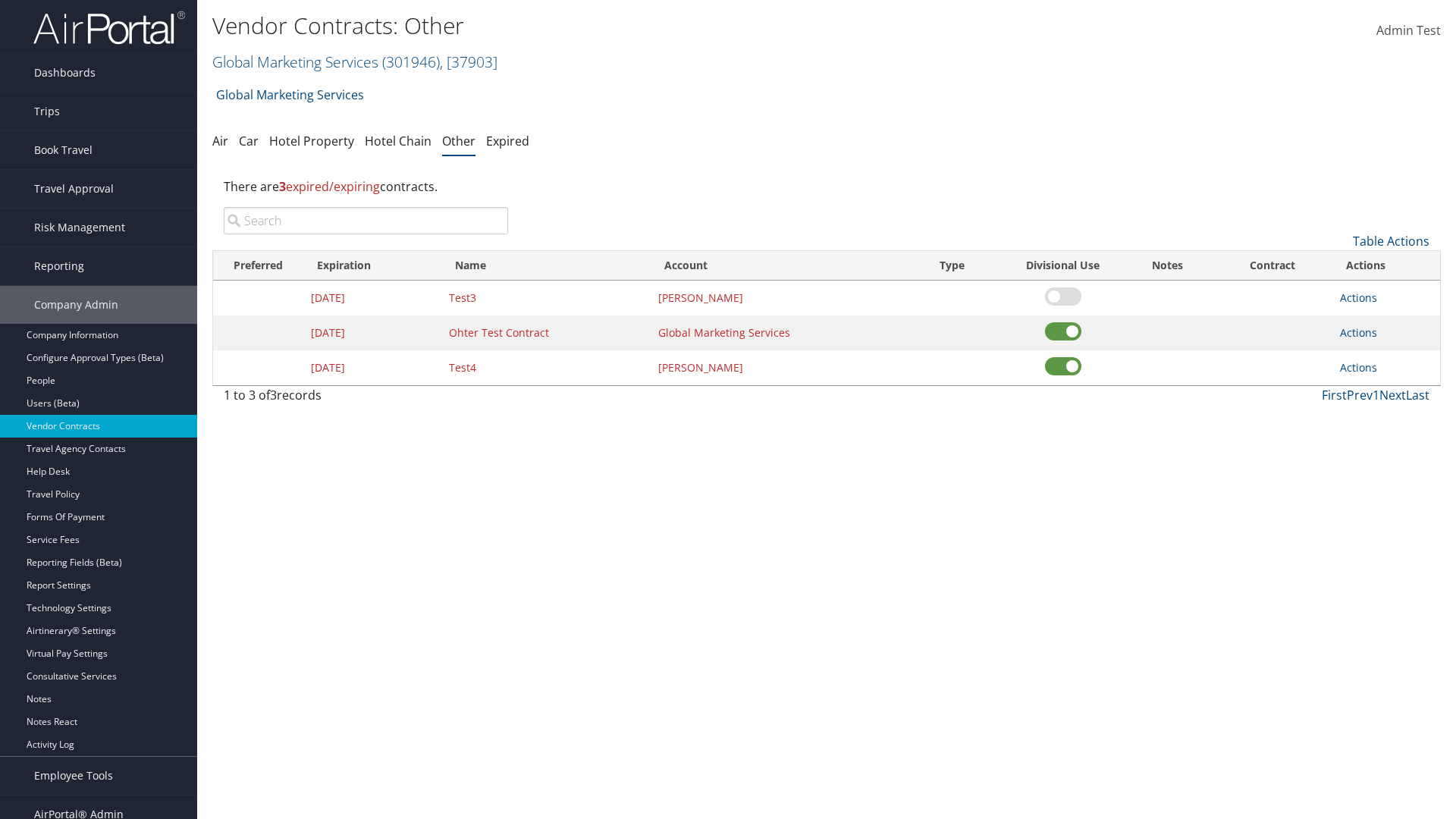 The height and width of the screenshot is (819, 1456). I want to click on th: Actions, so click(1387, 265).